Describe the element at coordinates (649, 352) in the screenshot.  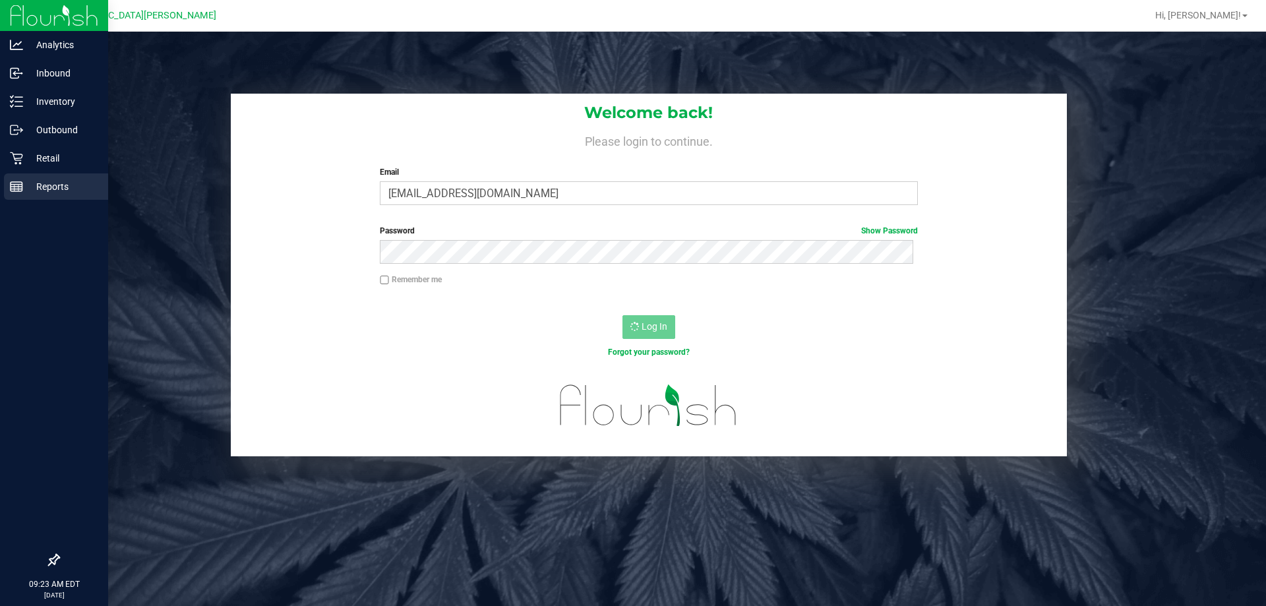
I see `a: Forgot your password?` at that location.